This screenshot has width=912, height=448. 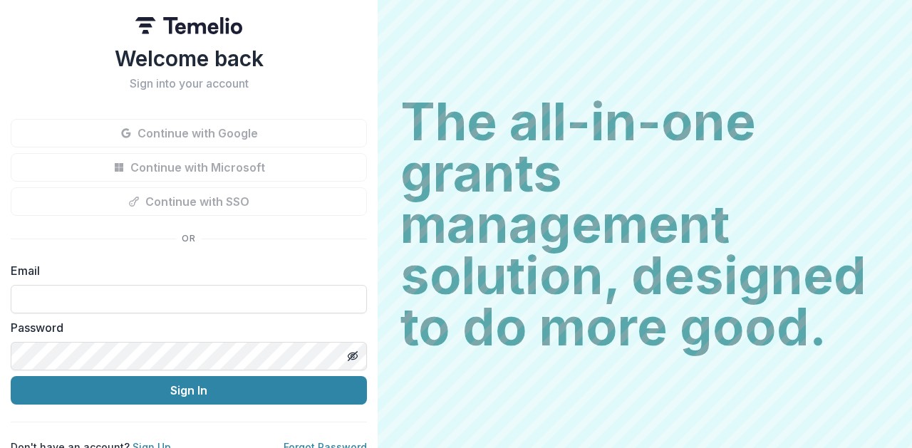 I want to click on button: Continue with Microsoft, so click(x=189, y=168).